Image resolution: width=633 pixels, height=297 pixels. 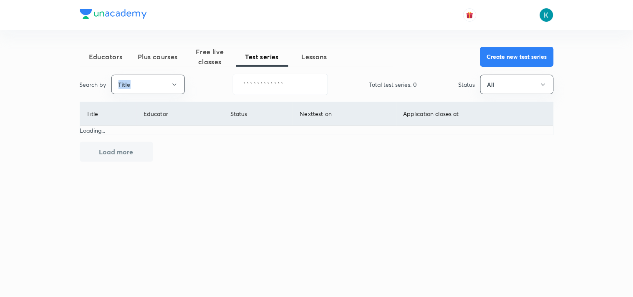 What do you see at coordinates (344, 114) in the screenshot?
I see `th: Next test on` at bounding box center [344, 114].